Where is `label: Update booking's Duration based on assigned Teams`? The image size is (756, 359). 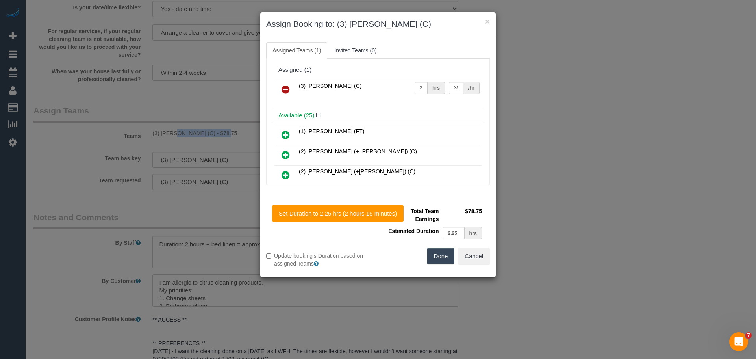 label: Update booking's Duration based on assigned Teams is located at coordinates (319, 259).